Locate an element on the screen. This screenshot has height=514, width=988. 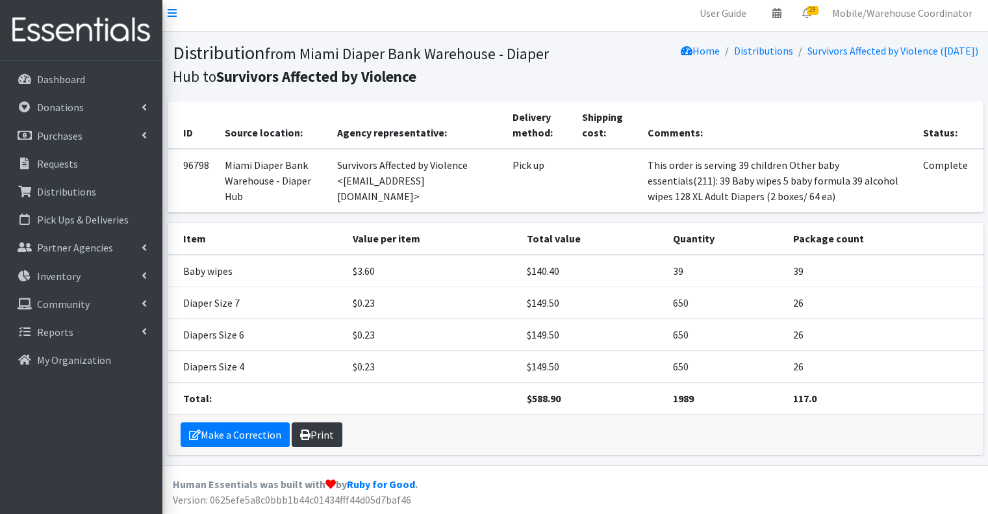
a: Ruby for Good is located at coordinates (381, 484).